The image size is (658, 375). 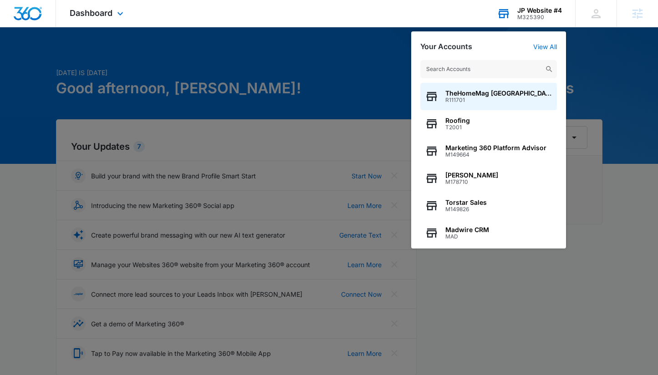 I want to click on span: Torstar Sales, so click(x=466, y=203).